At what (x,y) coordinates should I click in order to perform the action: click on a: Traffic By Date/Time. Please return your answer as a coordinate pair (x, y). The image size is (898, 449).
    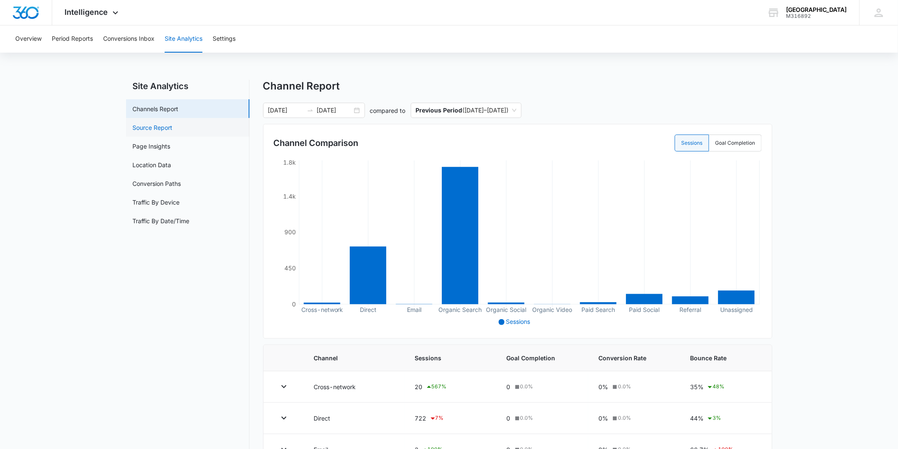
    Looking at the image, I should click on (161, 221).